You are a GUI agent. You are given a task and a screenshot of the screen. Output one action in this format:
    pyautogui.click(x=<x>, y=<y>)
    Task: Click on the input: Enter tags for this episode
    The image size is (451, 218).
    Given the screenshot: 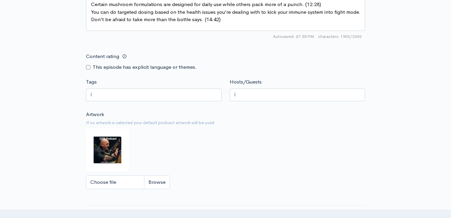 What is the action you would take?
    pyautogui.click(x=91, y=95)
    